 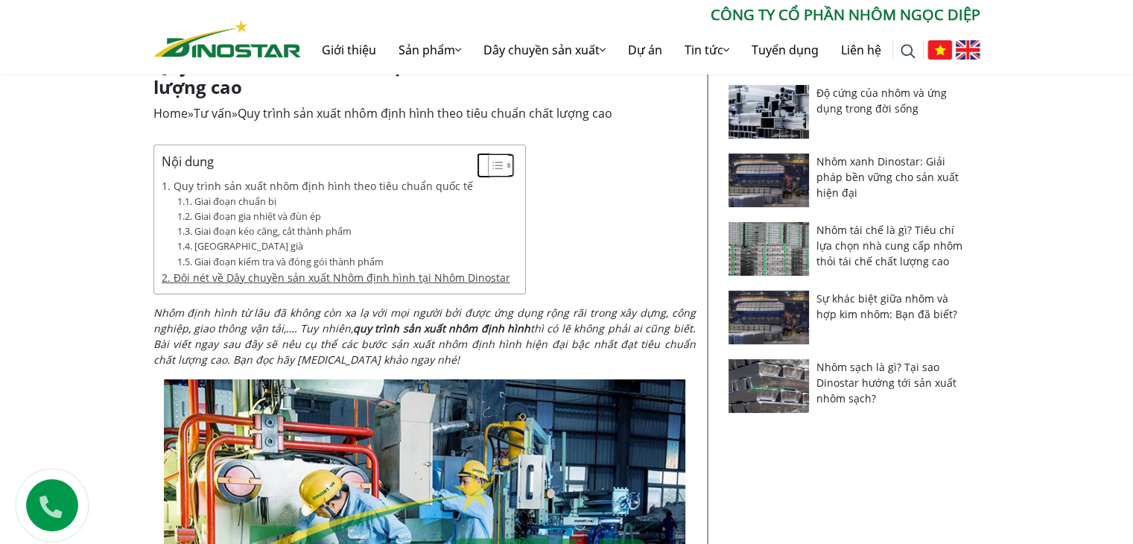 What do you see at coordinates (188, 161) in the screenshot?
I see `p: Nội dung` at bounding box center [188, 161].